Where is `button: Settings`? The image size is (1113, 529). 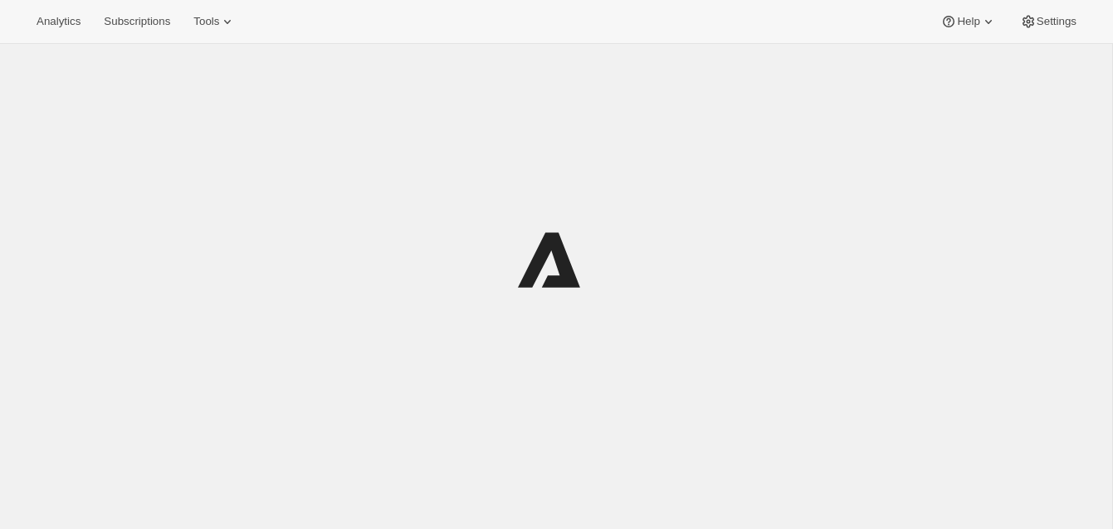 button: Settings is located at coordinates (1048, 22).